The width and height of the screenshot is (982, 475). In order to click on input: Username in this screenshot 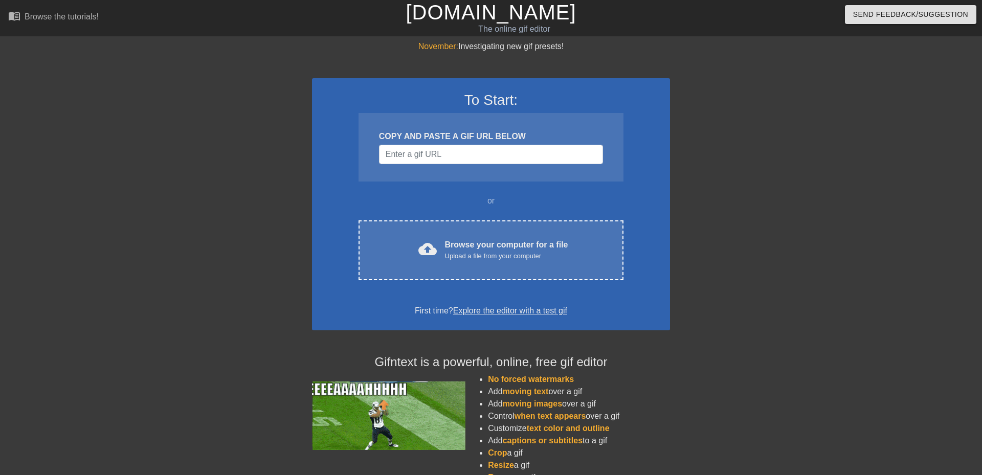, I will do `click(491, 154)`.